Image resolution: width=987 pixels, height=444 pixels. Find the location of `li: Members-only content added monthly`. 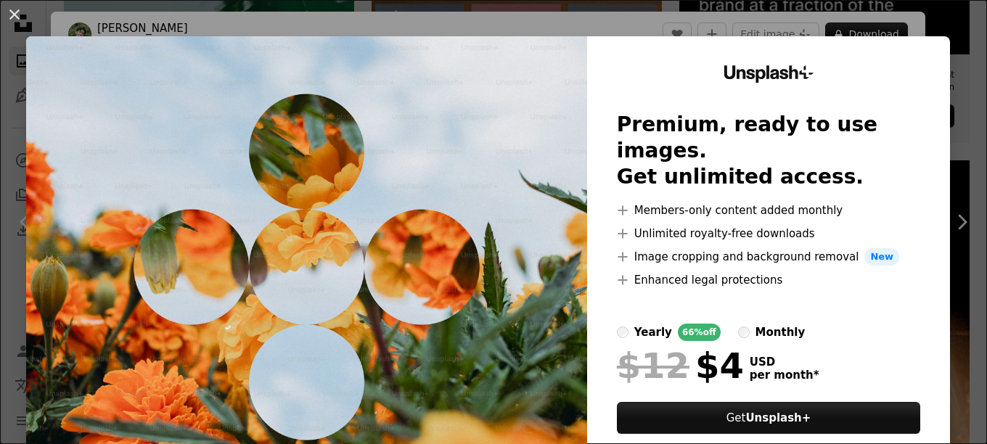

li: Members-only content added monthly is located at coordinates (769, 210).